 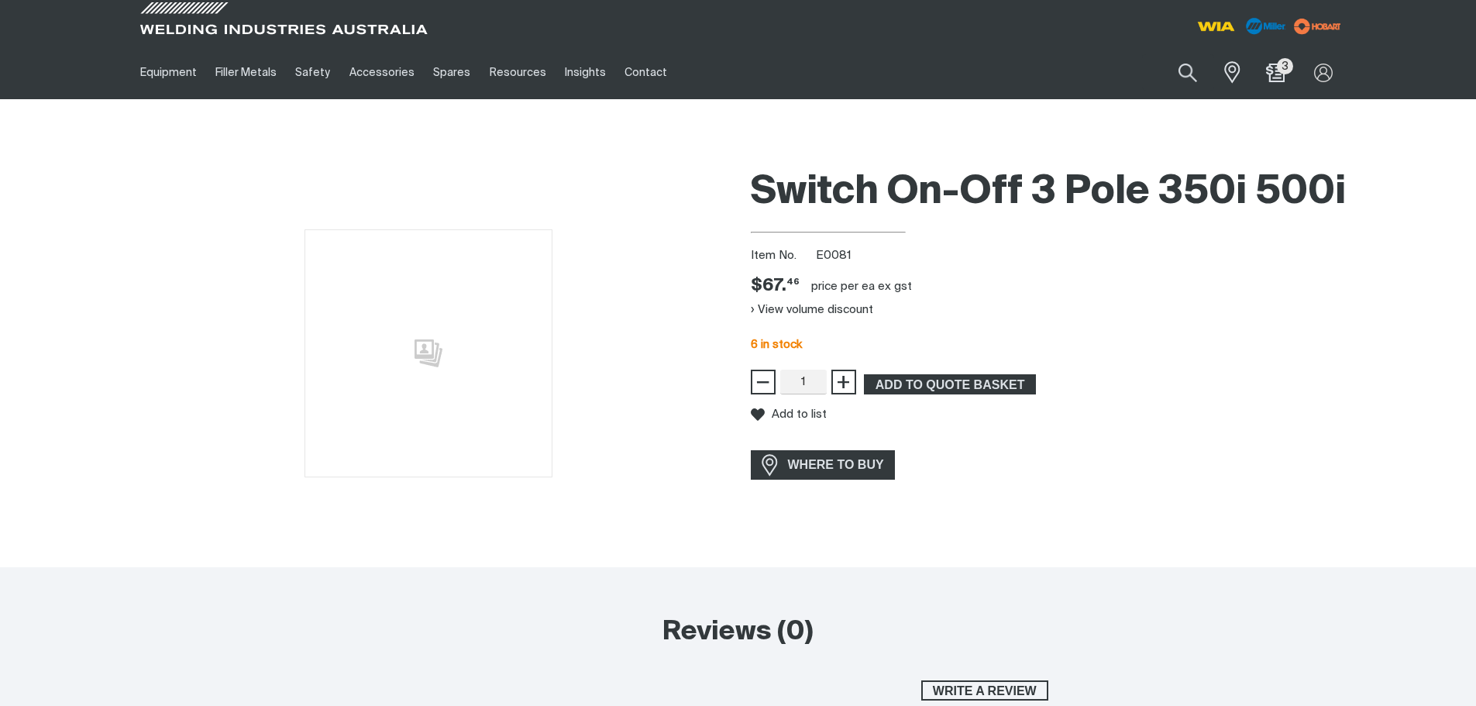 I want to click on span: Write a review, so click(x=985, y=690).